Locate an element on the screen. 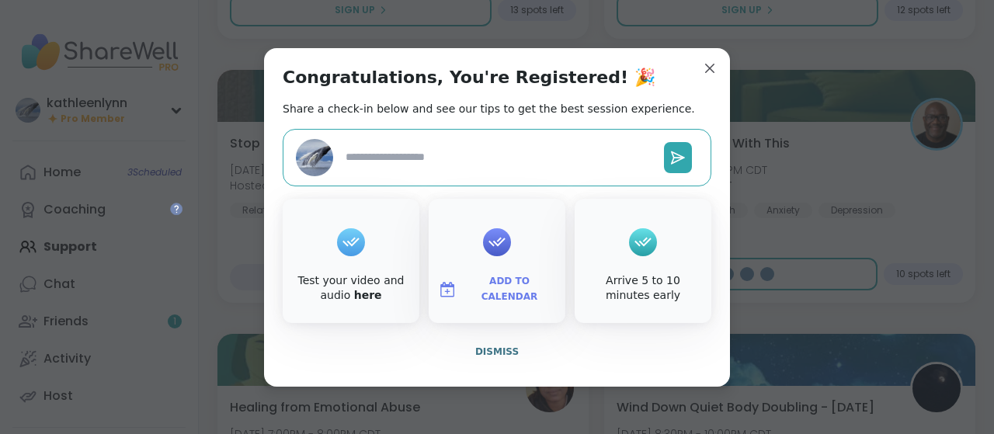 This screenshot has width=994, height=434. button: Dismiss is located at coordinates (497, 352).